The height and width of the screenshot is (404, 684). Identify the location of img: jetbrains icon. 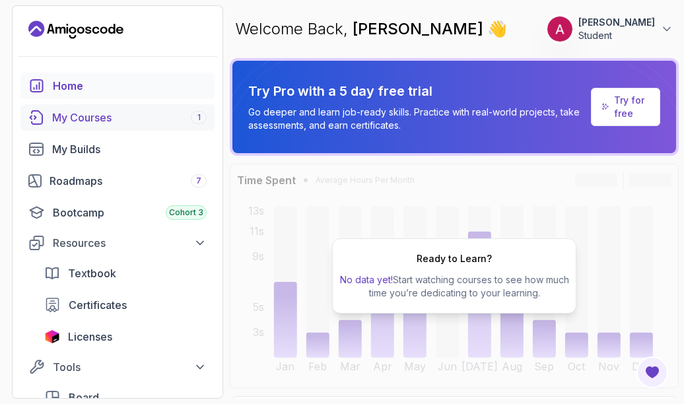
(52, 337).